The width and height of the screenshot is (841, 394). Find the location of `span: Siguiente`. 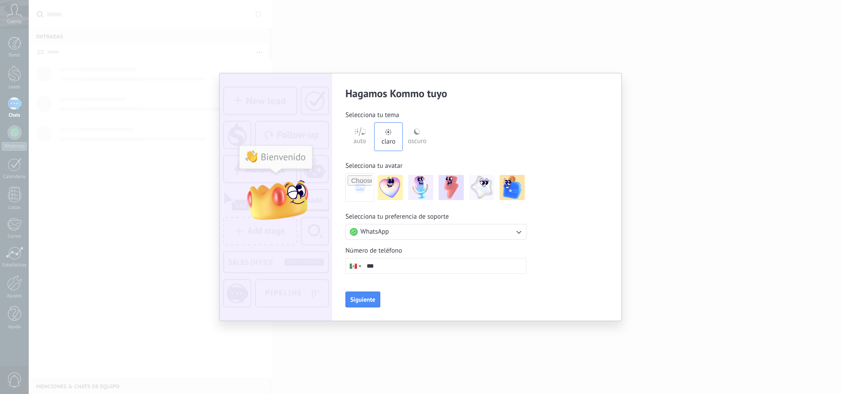

span: Siguiente is located at coordinates (362, 299).